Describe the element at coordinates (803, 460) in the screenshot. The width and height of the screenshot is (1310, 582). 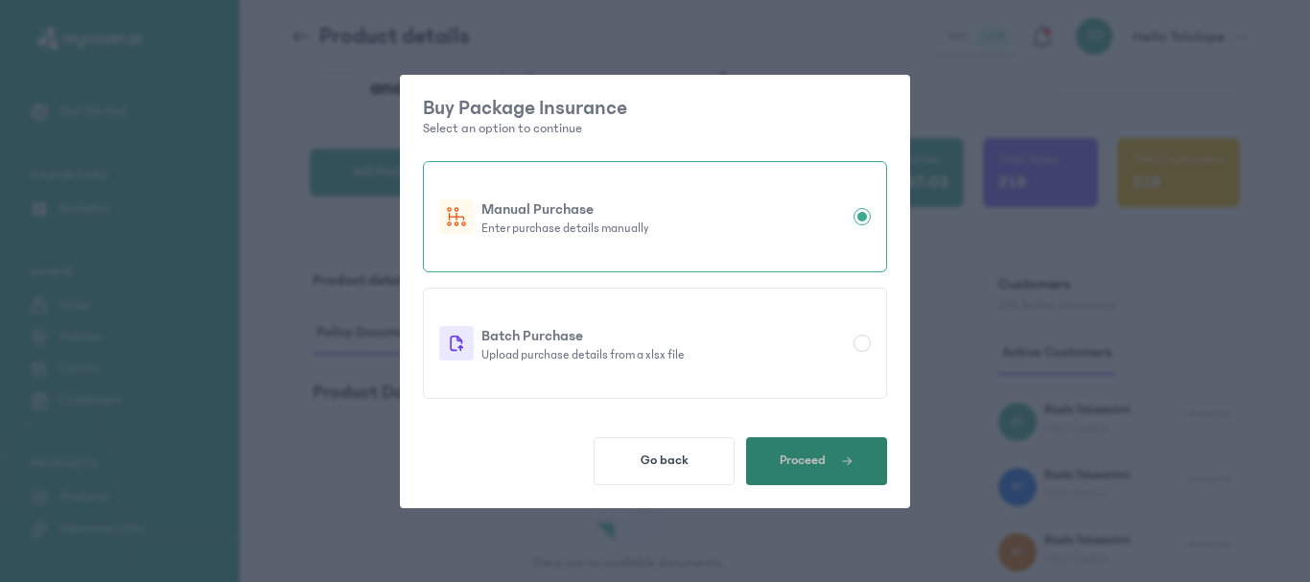
I see `span: Proceed` at that location.